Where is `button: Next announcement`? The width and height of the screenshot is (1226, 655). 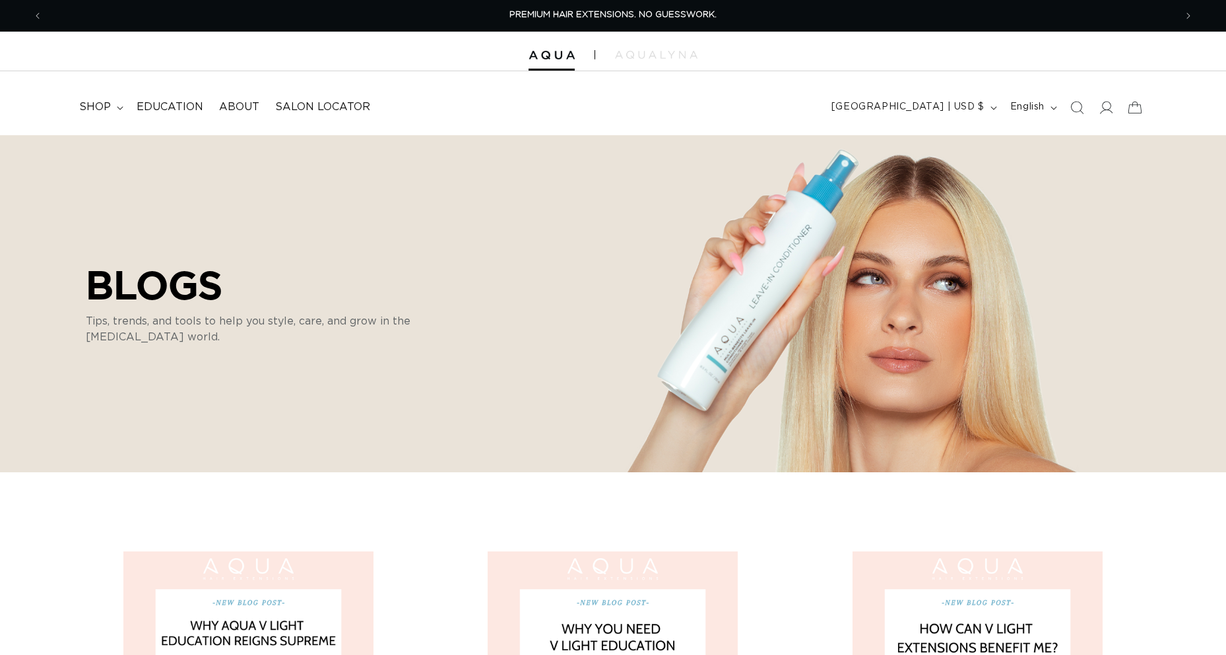
button: Next announcement is located at coordinates (1189, 16).